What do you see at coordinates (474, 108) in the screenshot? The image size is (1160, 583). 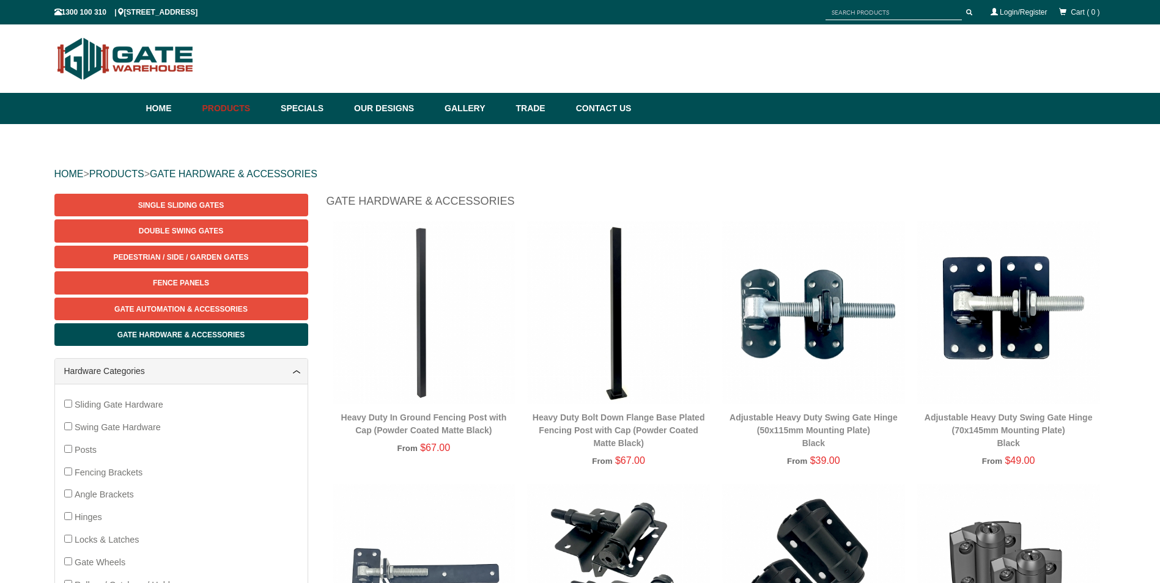 I see `a: Gallery` at bounding box center [474, 108].